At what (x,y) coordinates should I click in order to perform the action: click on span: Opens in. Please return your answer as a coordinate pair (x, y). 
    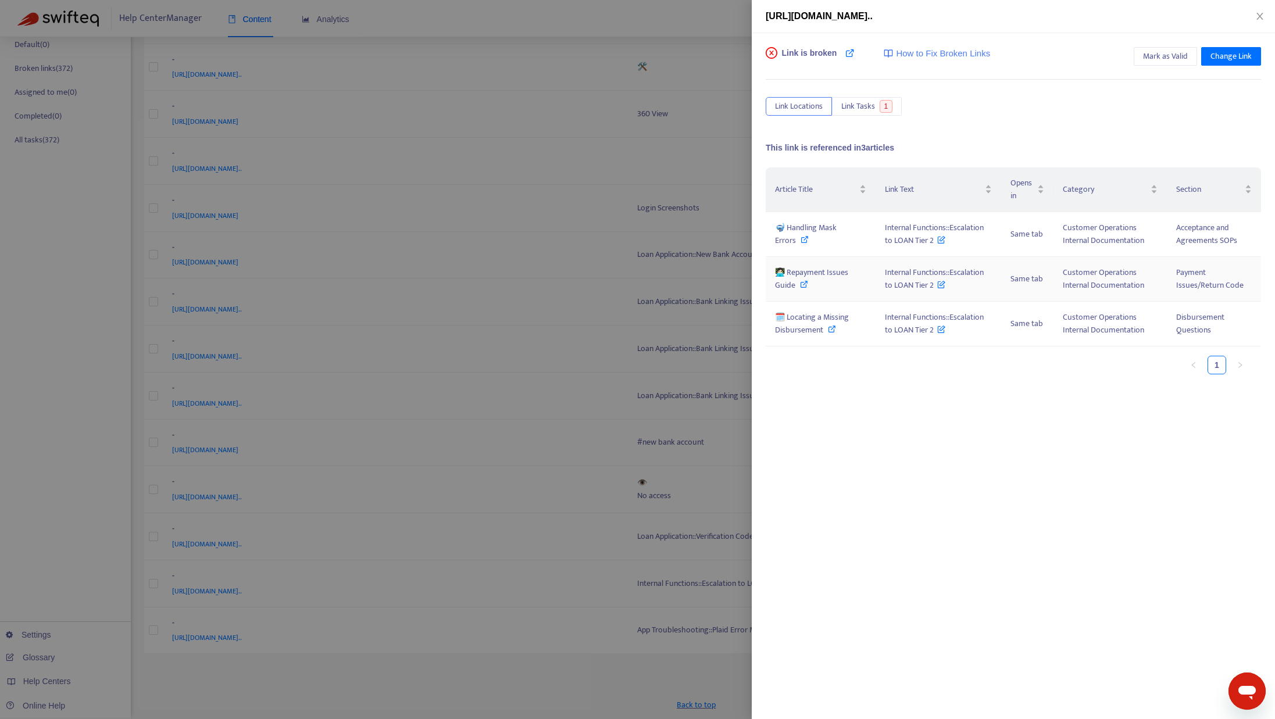
    Looking at the image, I should click on (1022, 189).